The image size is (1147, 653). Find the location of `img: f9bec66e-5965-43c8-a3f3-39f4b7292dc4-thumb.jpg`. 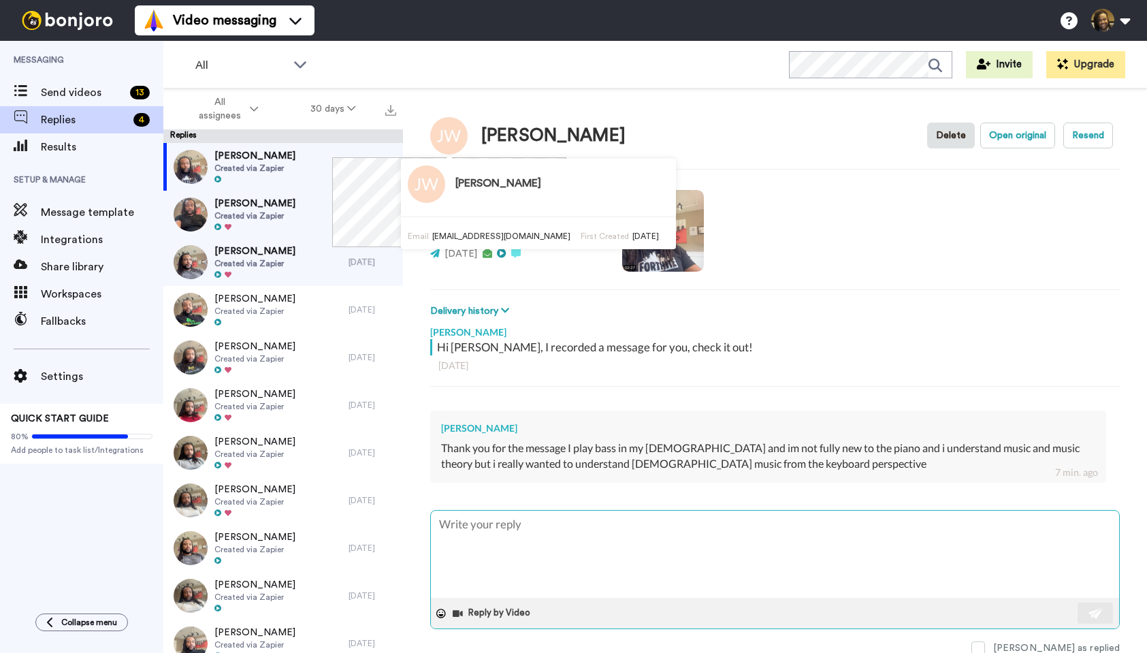

img: f9bec66e-5965-43c8-a3f3-39f4b7292dc4-thumb.jpg is located at coordinates (191, 215).